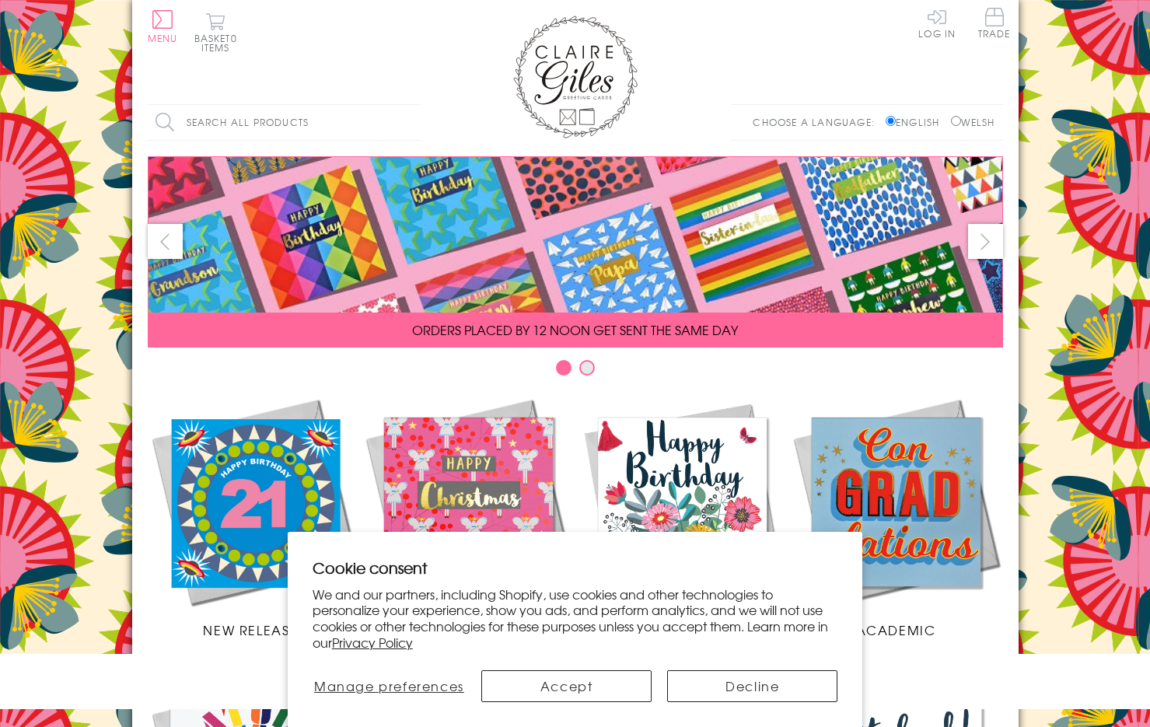 Image resolution: width=1150 pixels, height=727 pixels. I want to click on button: Manage preferences, so click(389, 686).